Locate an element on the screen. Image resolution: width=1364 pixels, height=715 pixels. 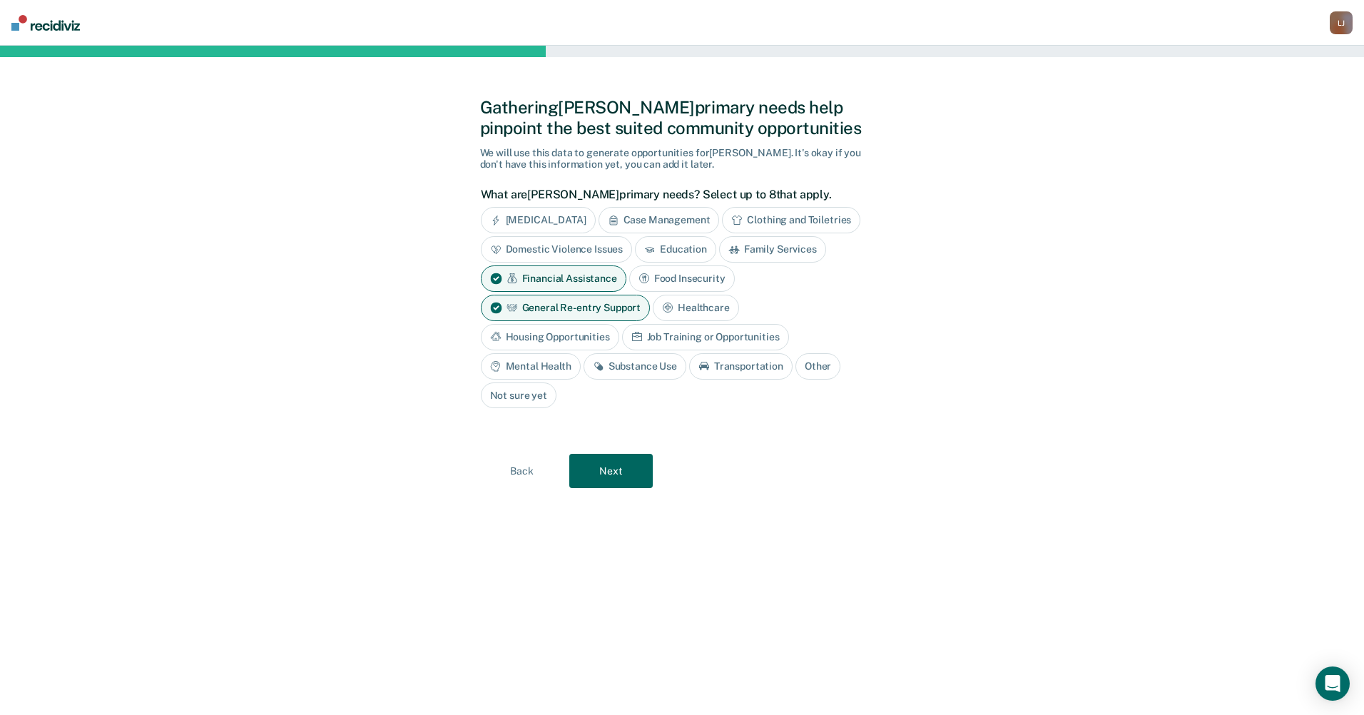
div: Education is located at coordinates (676, 249).